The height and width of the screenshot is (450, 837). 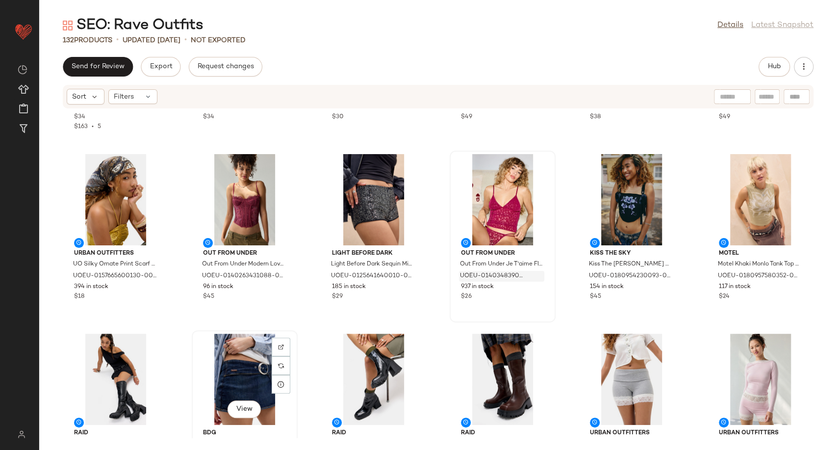 I want to click on span: View, so click(x=244, y=409).